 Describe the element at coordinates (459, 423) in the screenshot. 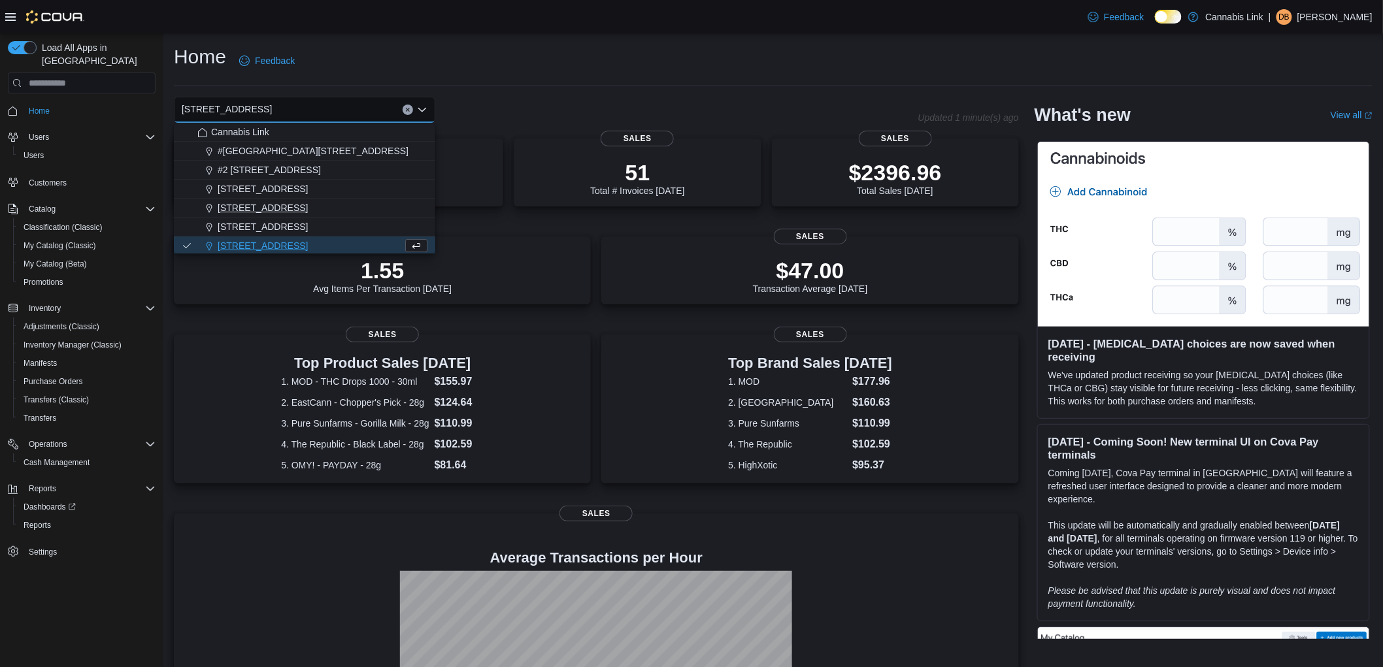

I see `dd: $110.99` at that location.